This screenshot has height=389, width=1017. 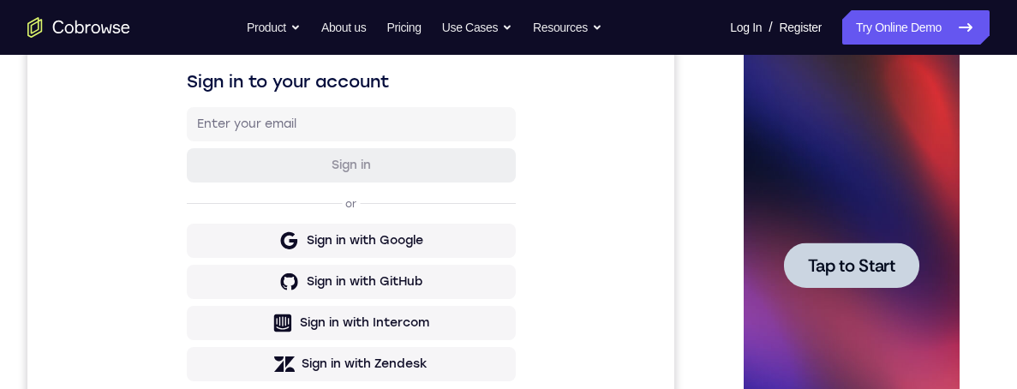 I want to click on div: Sign in with GitHub, so click(x=337, y=330).